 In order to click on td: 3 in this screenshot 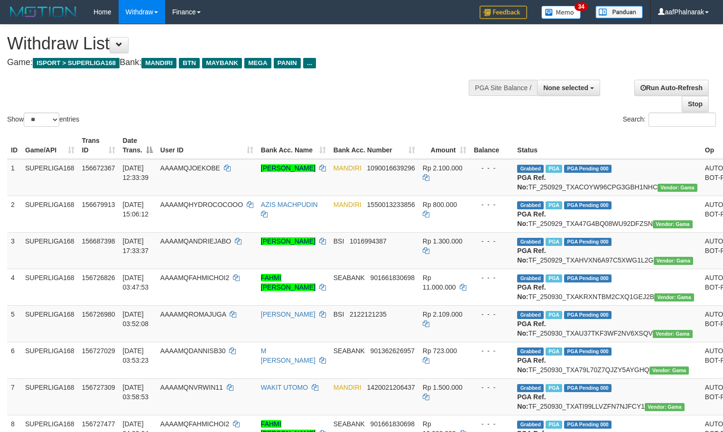, I will do `click(14, 250)`.